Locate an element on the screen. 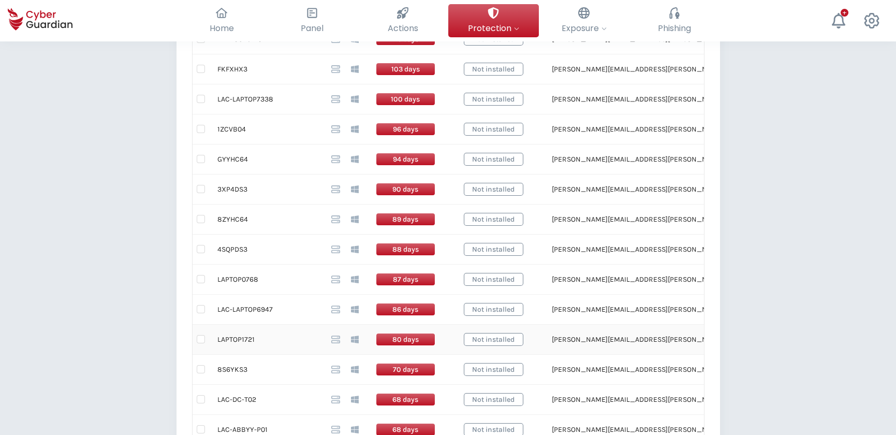 The height and width of the screenshot is (435, 896). span: Protection is located at coordinates (494, 28).